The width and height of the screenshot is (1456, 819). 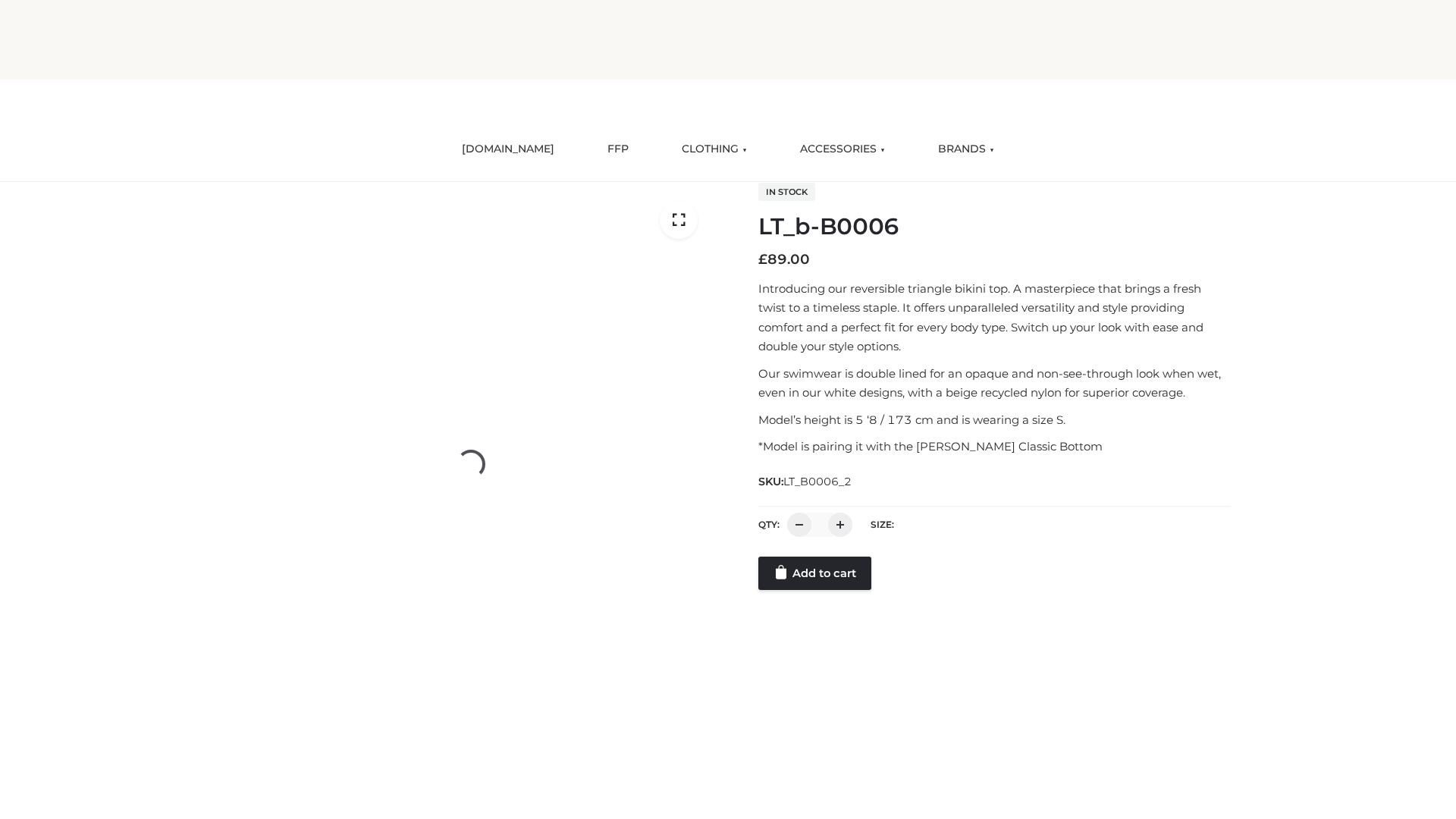 What do you see at coordinates (769, 524) in the screenshot?
I see `label: QTY:` at bounding box center [769, 524].